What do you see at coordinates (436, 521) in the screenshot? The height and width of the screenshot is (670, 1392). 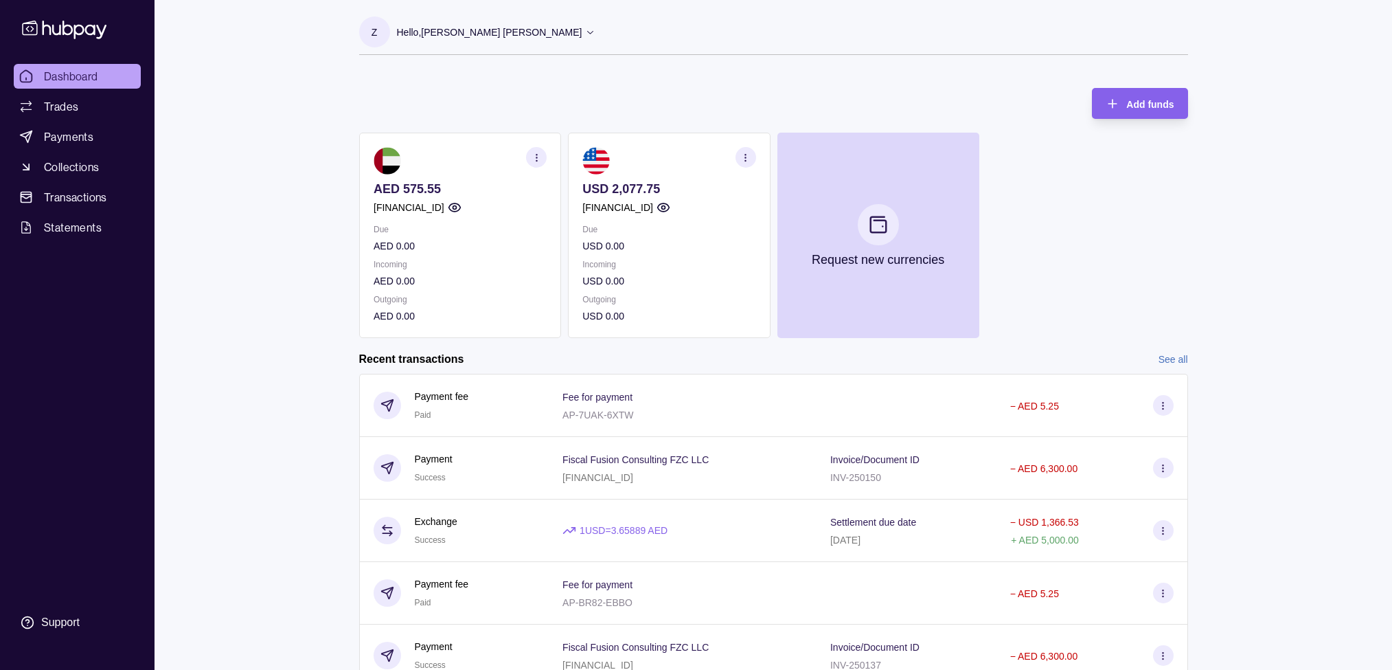 I see `p: Exchange` at bounding box center [436, 521].